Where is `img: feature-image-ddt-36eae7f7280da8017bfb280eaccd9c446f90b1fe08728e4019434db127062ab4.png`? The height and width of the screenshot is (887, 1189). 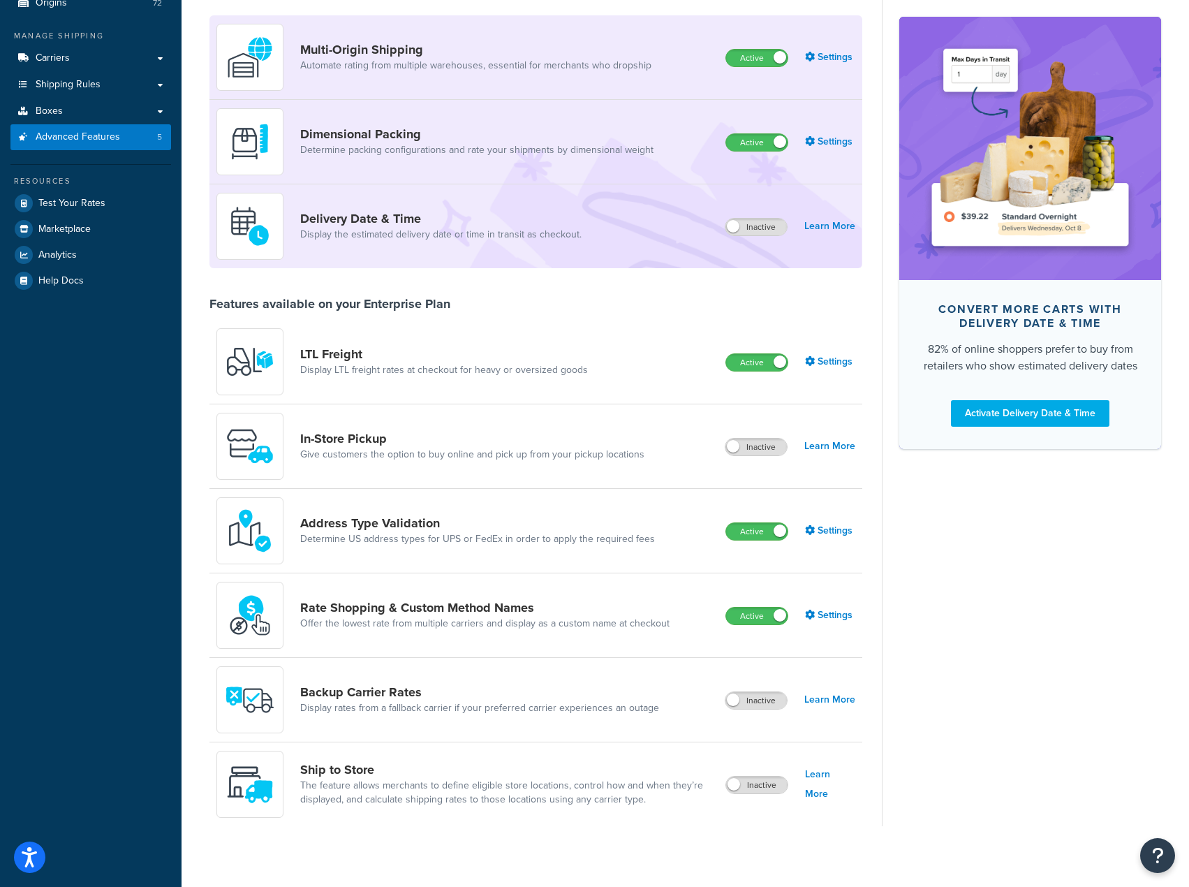
img: feature-image-ddt-36eae7f7280da8017bfb280eaccd9c446f90b1fe08728e4019434db127062ab4.png is located at coordinates (1030, 148).